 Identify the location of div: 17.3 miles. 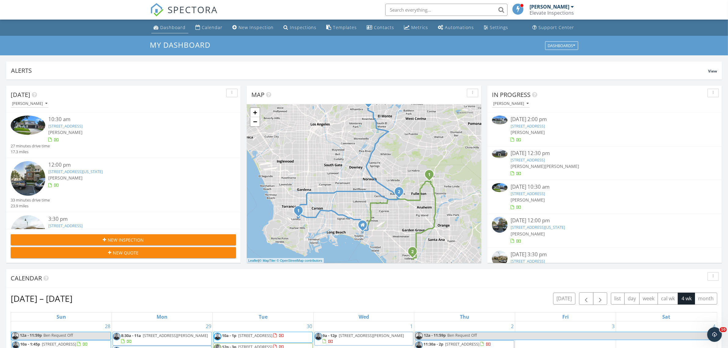
(30, 152).